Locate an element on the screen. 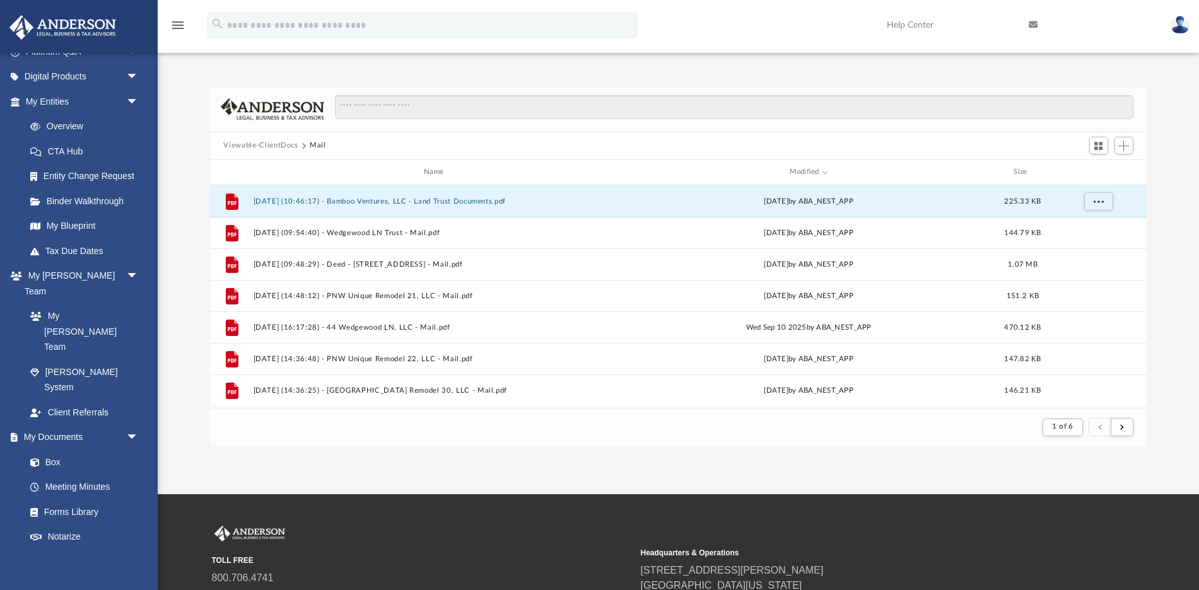  button: Add is located at coordinates (1124, 146).